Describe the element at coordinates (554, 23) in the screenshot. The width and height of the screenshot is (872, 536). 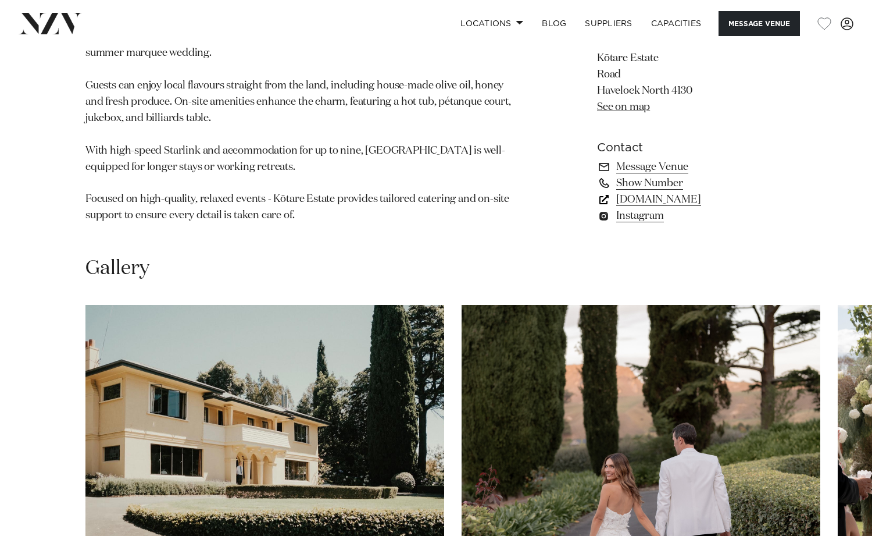
I see `a: BLOG` at that location.